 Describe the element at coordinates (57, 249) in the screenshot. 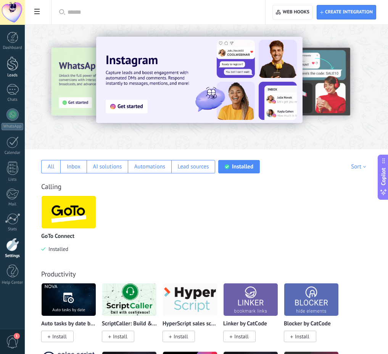

I see `span: Installed` at that location.